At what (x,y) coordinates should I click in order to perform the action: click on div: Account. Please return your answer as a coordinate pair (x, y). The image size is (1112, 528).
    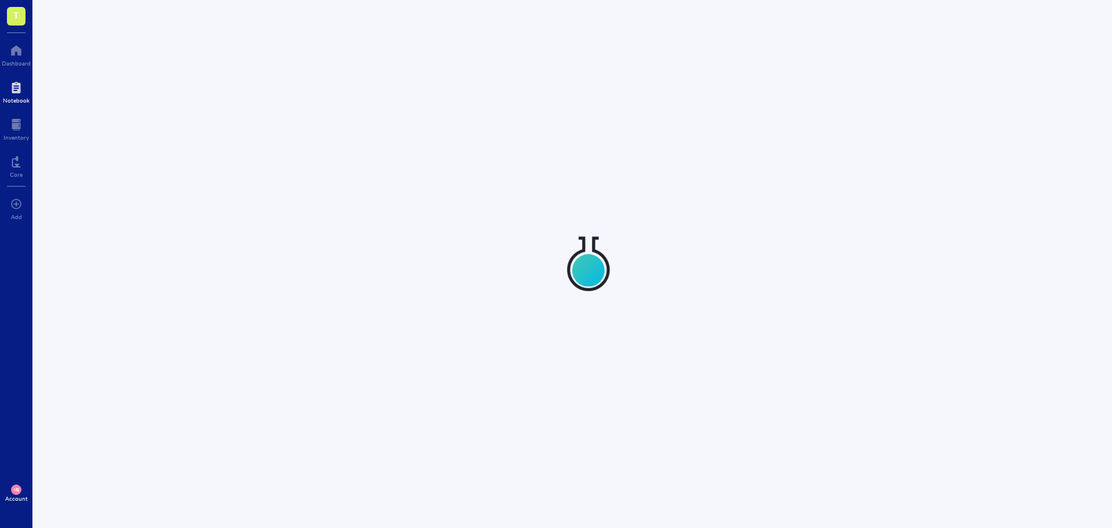
    Looking at the image, I should click on (16, 498).